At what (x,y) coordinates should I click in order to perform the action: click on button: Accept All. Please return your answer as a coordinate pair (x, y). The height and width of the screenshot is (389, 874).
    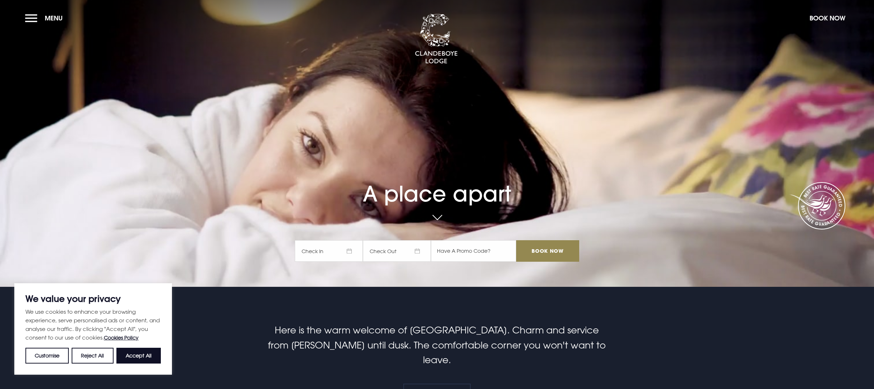
    Looking at the image, I should click on (139, 355).